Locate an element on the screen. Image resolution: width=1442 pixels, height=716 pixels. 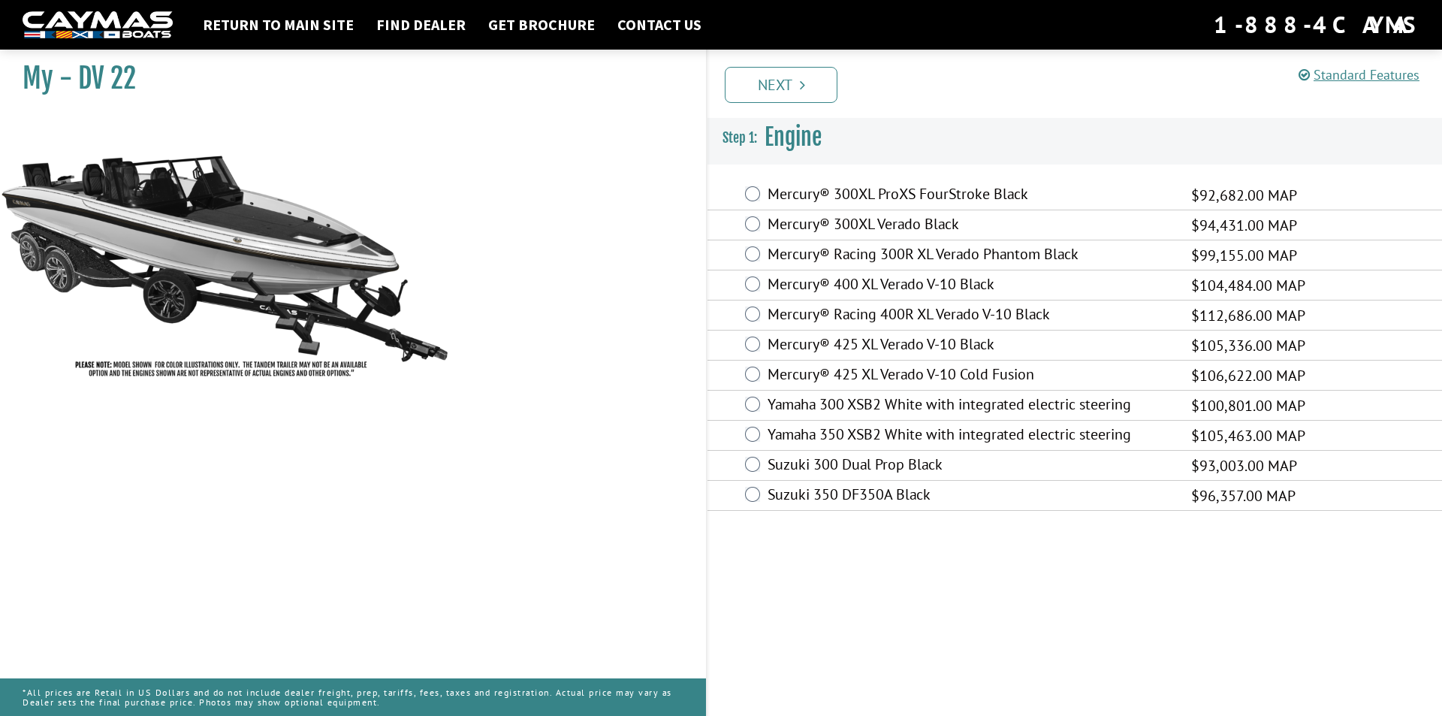
span: $92,682.00 MAP is located at coordinates (1244, 195).